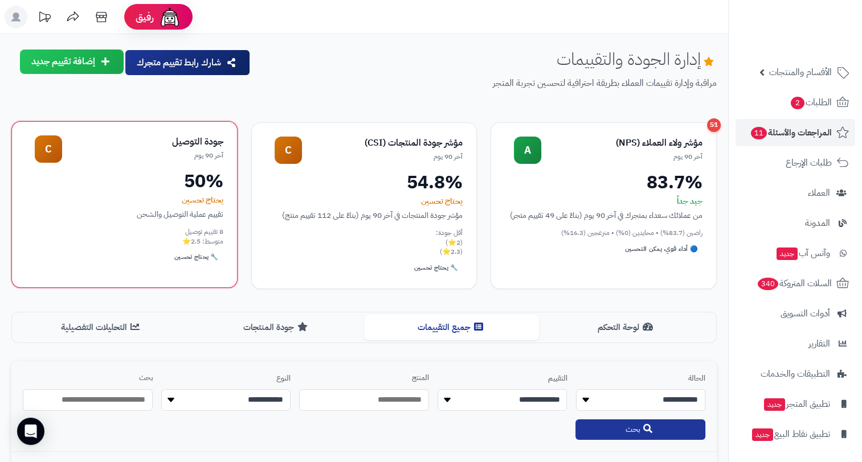 The image size is (862, 462). Describe the element at coordinates (818, 193) in the screenshot. I see `span: العملاء` at that location.